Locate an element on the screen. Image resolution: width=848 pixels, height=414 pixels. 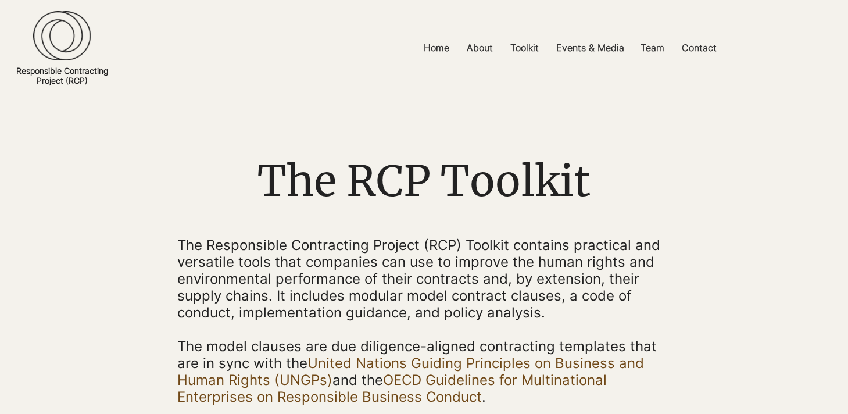
a: Responsible ContractingProject (RCP) is located at coordinates (62, 76).